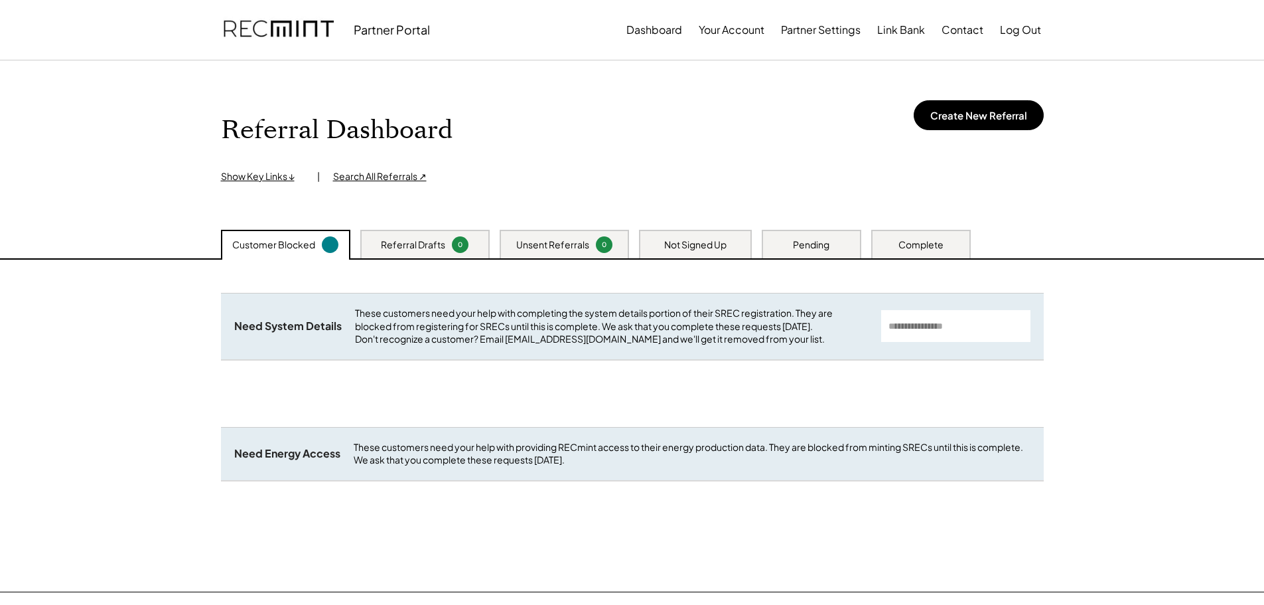 This screenshot has width=1264, height=605. Describe the element at coordinates (962, 30) in the screenshot. I see `button: Contact` at that location.